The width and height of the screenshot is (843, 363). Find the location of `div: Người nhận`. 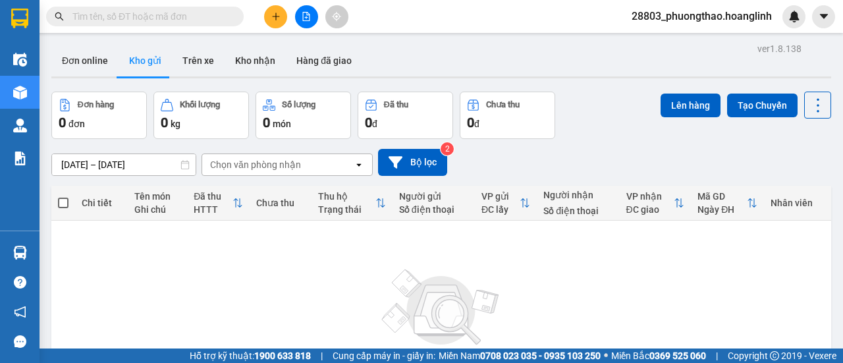

div: Người nhận is located at coordinates (578, 195).